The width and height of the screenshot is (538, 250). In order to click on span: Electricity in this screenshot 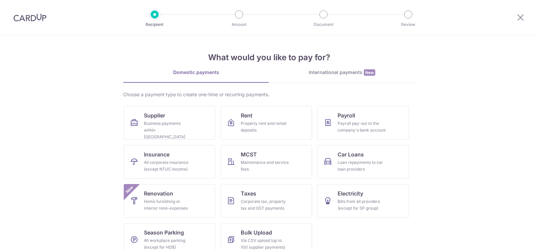, I will do `click(351, 194)`.